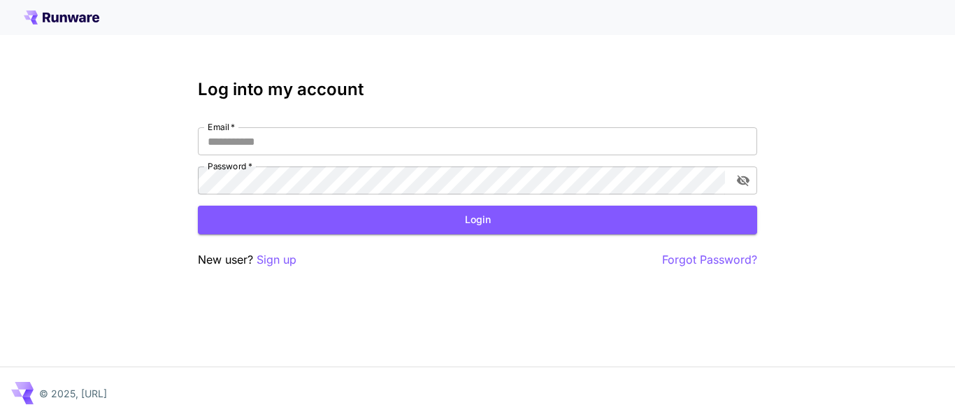 The width and height of the screenshot is (955, 419). What do you see at coordinates (276, 259) in the screenshot?
I see `button: Sign up` at bounding box center [276, 259].